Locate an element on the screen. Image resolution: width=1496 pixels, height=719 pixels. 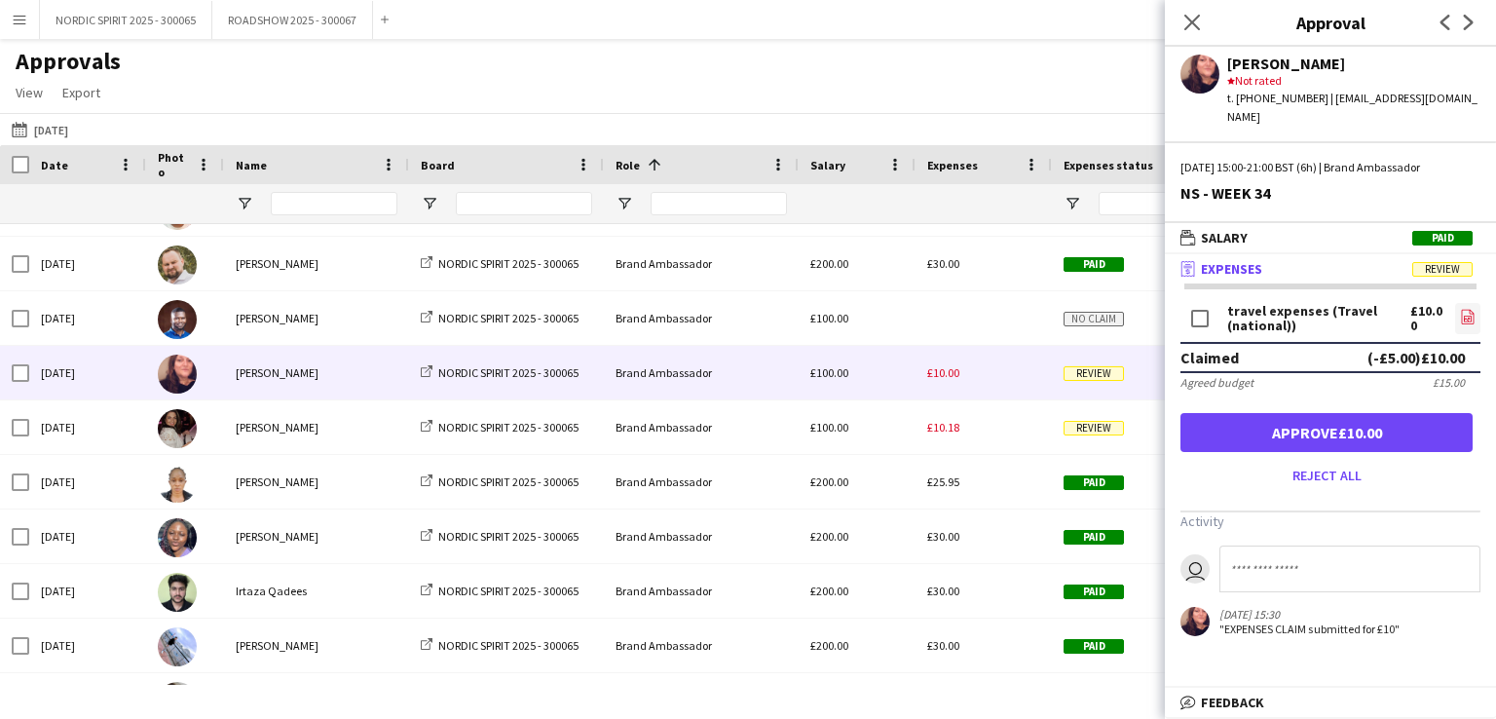
div: ExpensesReview is located at coordinates (1330, 472).